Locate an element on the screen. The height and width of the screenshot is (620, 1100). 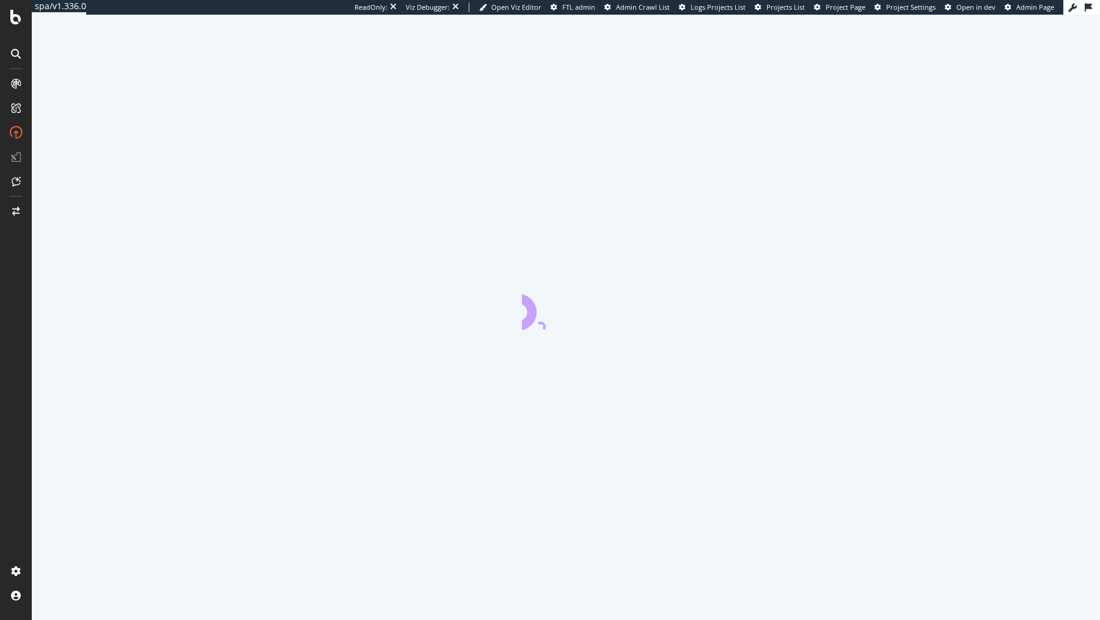
a: Logs Projects List is located at coordinates (712, 7).